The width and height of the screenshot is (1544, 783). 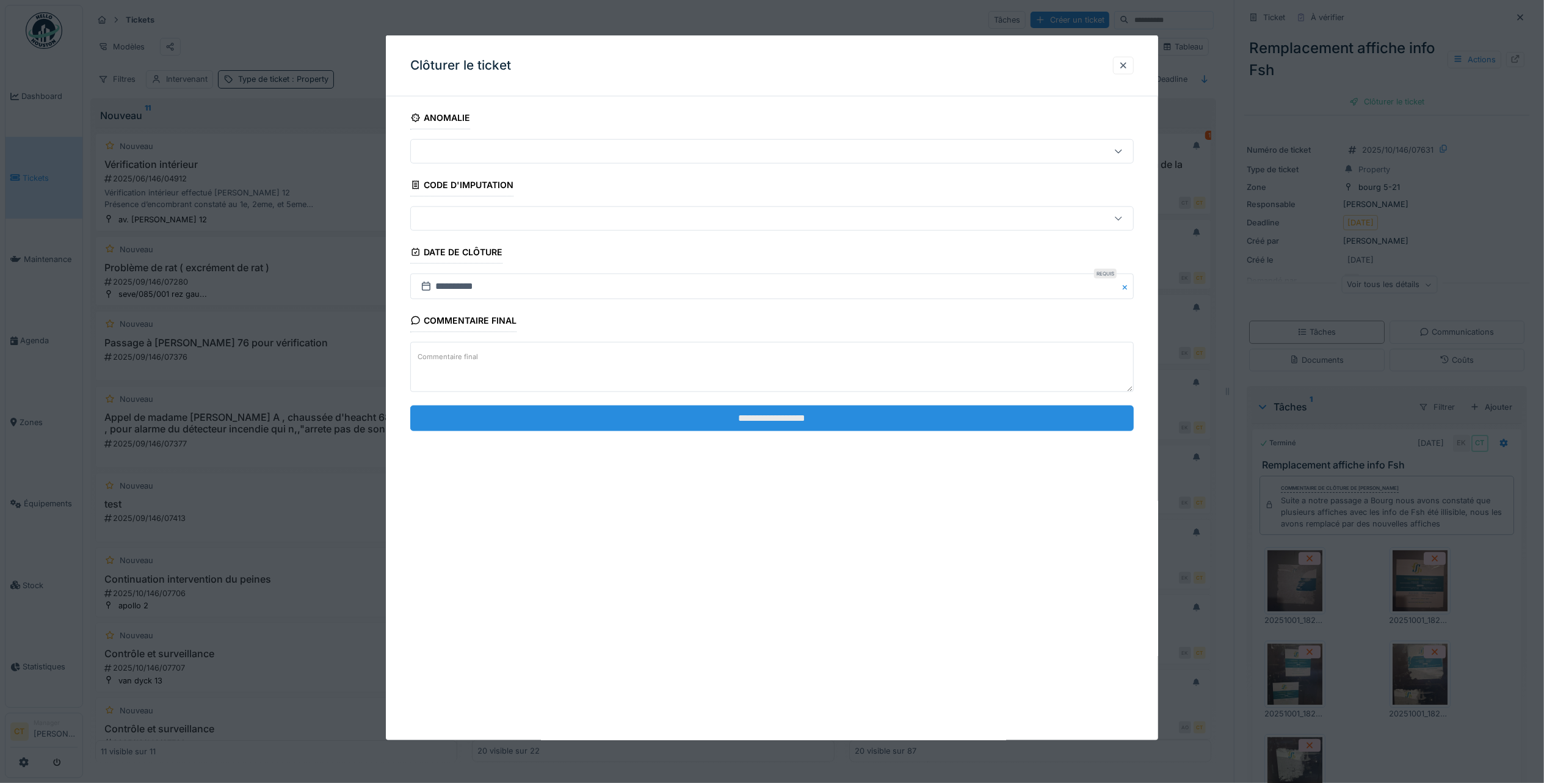 I want to click on div: Anomalie, so click(x=440, y=119).